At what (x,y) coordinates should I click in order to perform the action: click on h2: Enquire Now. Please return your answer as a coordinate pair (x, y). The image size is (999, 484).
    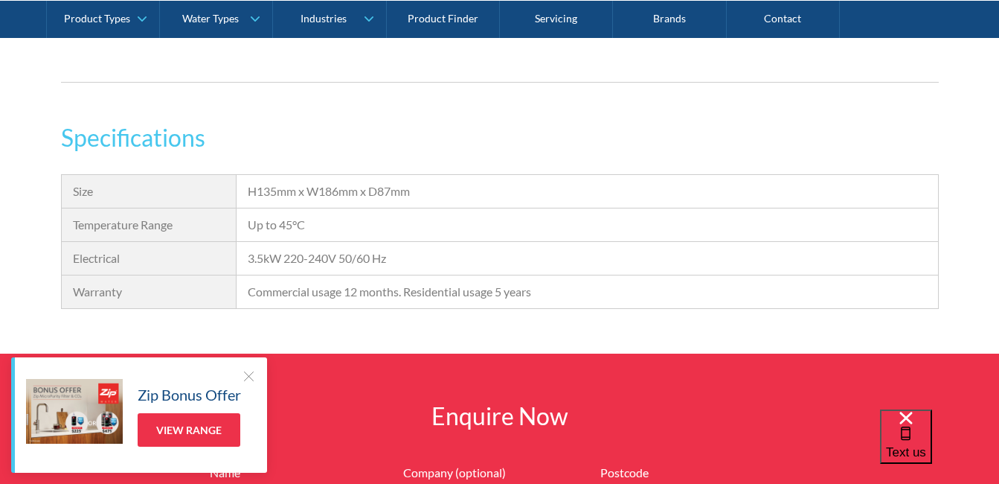
    Looking at the image, I should click on (500, 416).